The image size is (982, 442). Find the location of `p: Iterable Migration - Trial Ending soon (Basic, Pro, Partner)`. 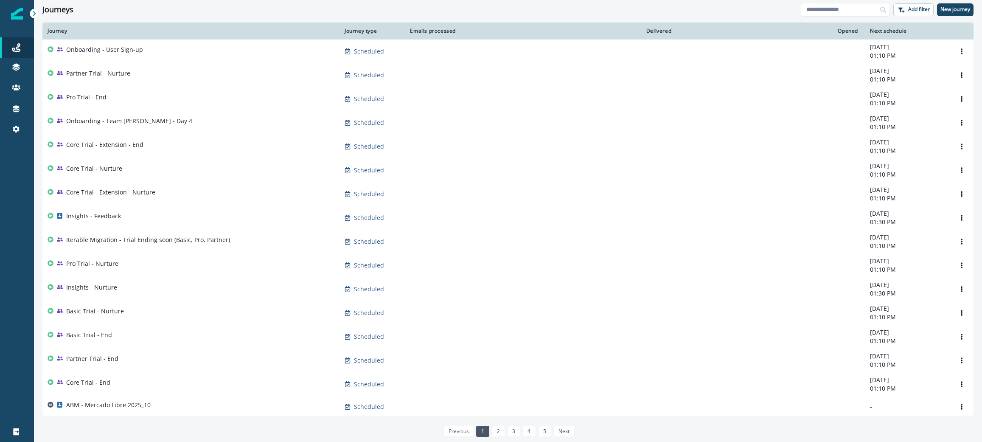

p: Iterable Migration - Trial Ending soon (Basic, Pro, Partner) is located at coordinates (148, 240).